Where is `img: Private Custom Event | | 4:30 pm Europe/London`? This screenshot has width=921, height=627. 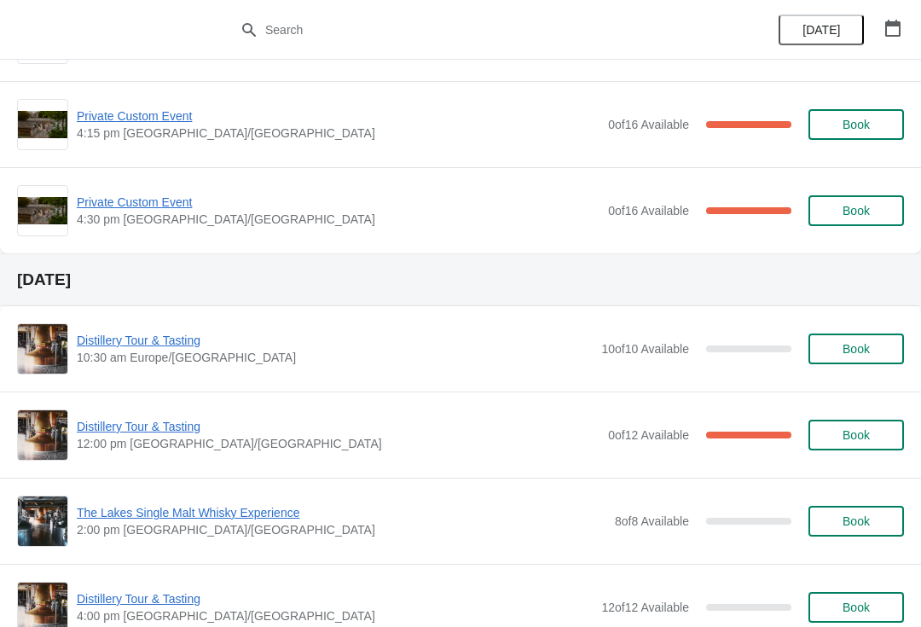 img: Private Custom Event | | 4:30 pm Europe/London is located at coordinates (43, 211).